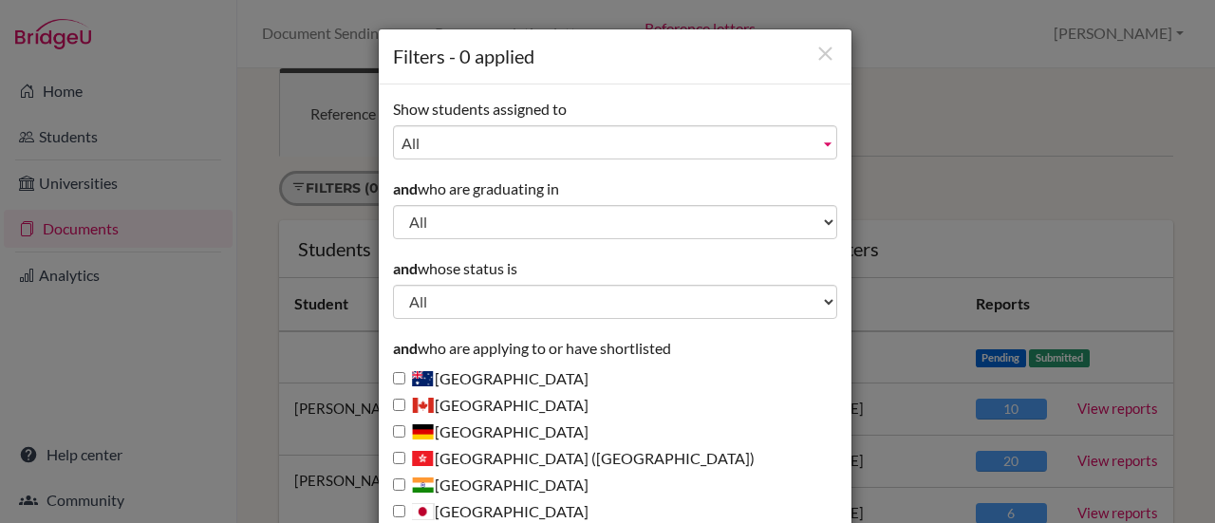  I want to click on button: Close, so click(825, 54).